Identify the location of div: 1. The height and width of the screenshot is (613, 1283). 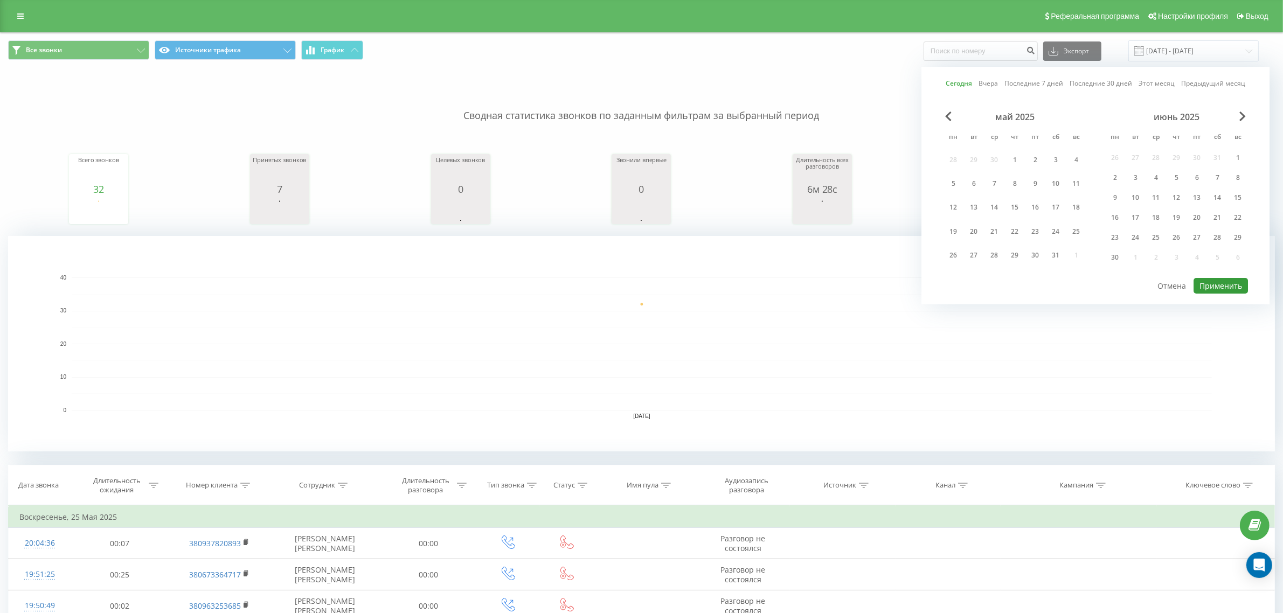
(1015, 160).